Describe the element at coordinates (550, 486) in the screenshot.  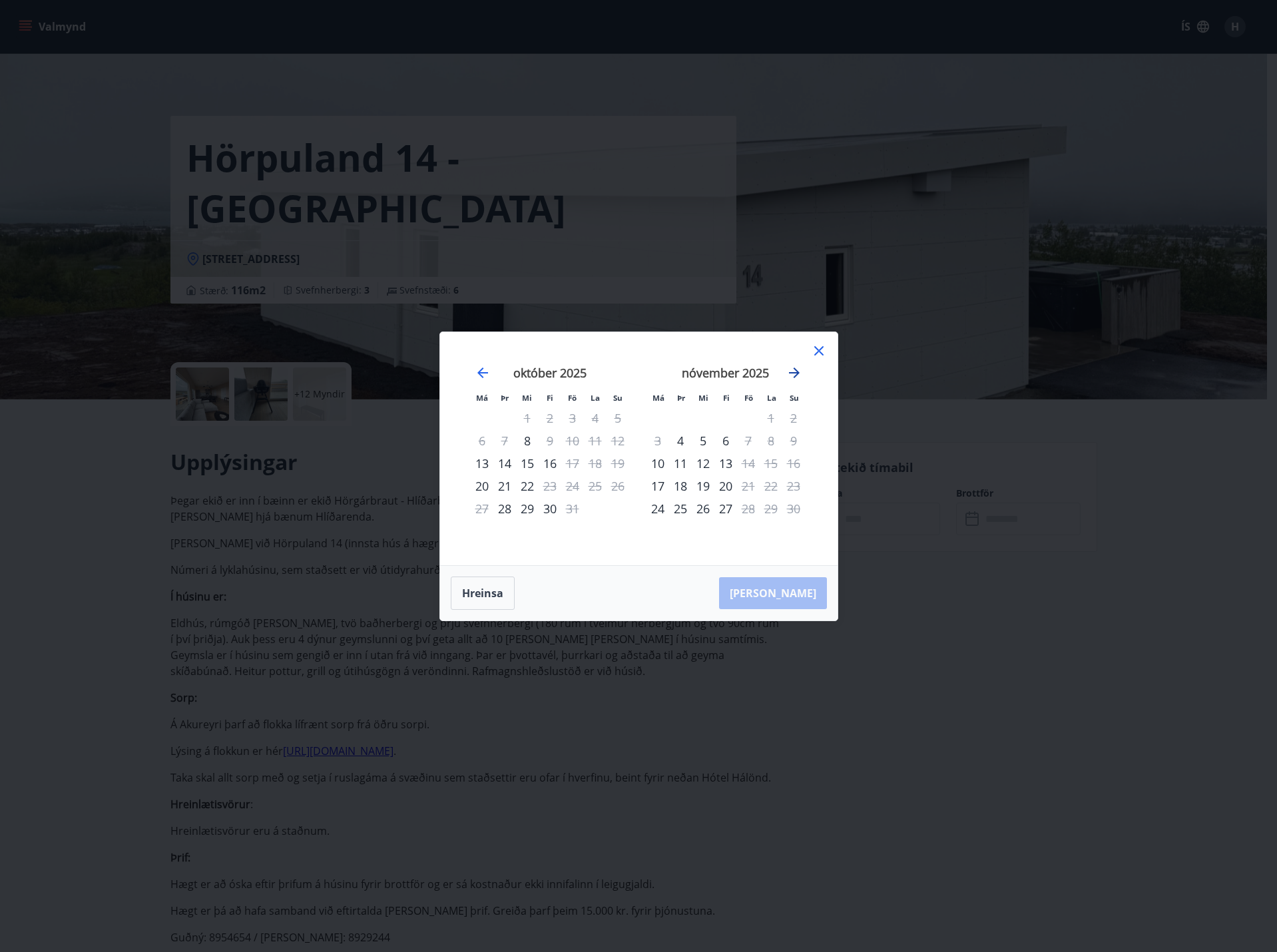
I see `td: Not available. fimmtudagur, 23. október 2025` at that location.